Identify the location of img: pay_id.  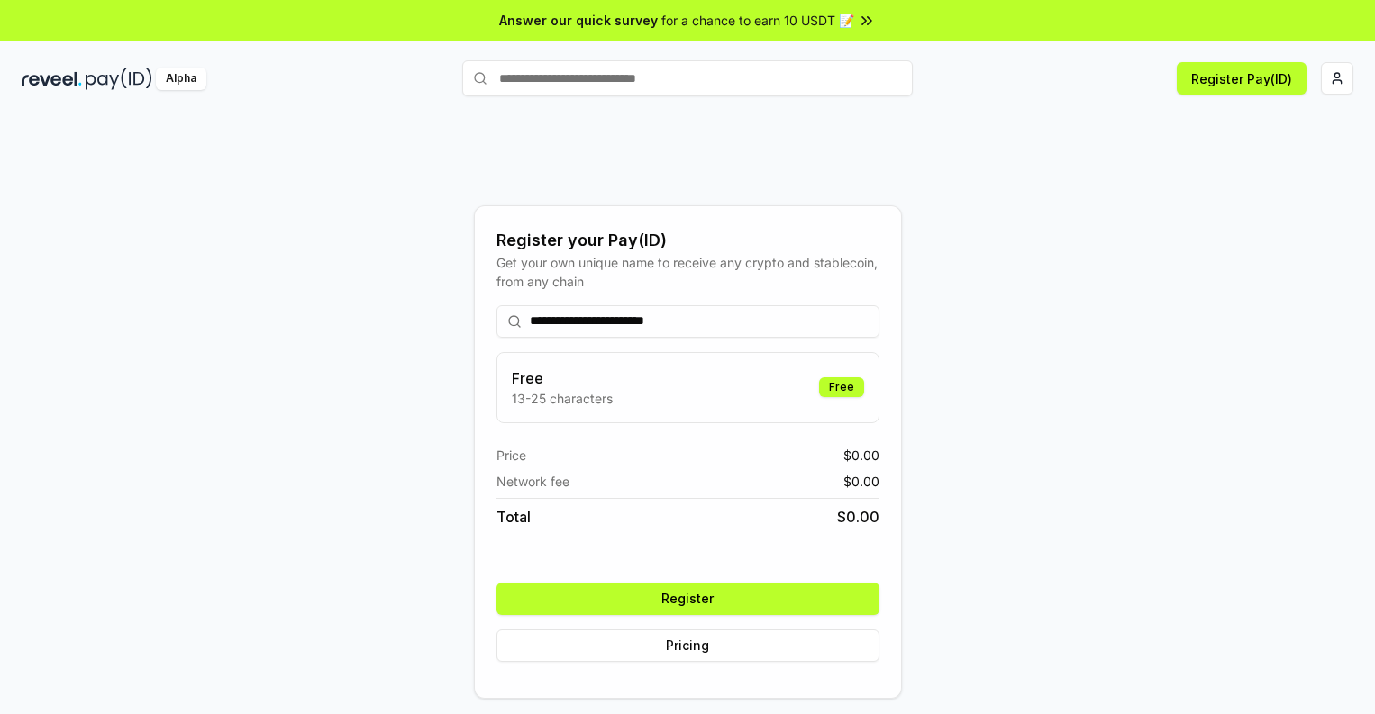
(119, 78).